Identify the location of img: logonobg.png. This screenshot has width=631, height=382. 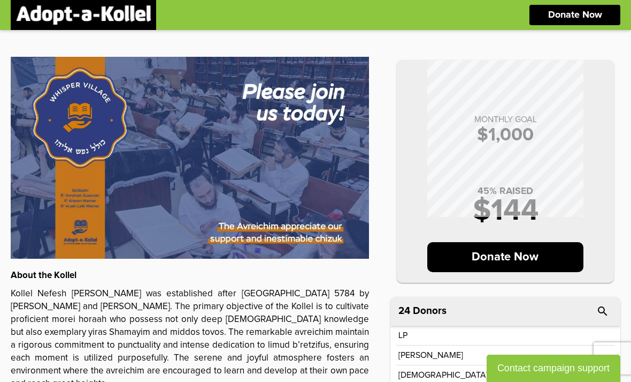
(83, 15).